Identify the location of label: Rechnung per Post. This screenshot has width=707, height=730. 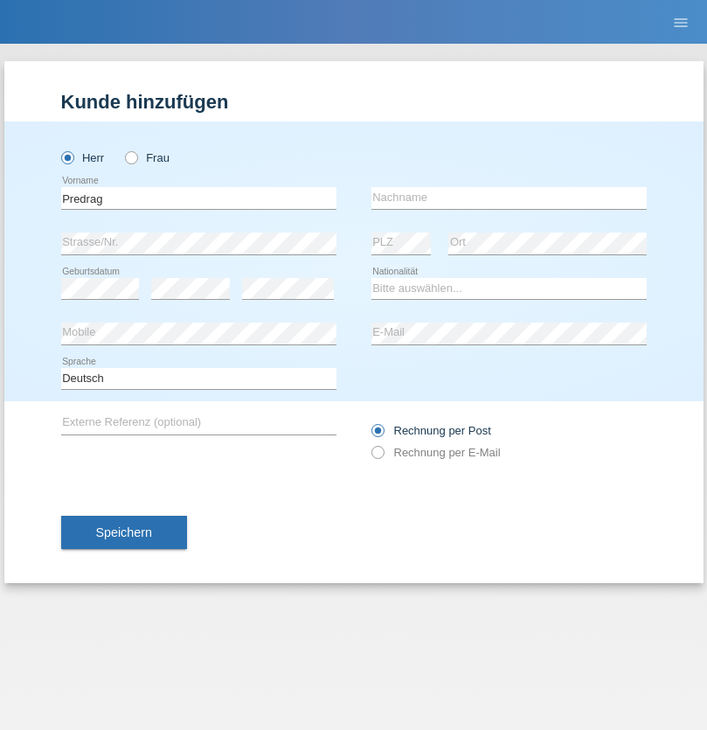
(431, 430).